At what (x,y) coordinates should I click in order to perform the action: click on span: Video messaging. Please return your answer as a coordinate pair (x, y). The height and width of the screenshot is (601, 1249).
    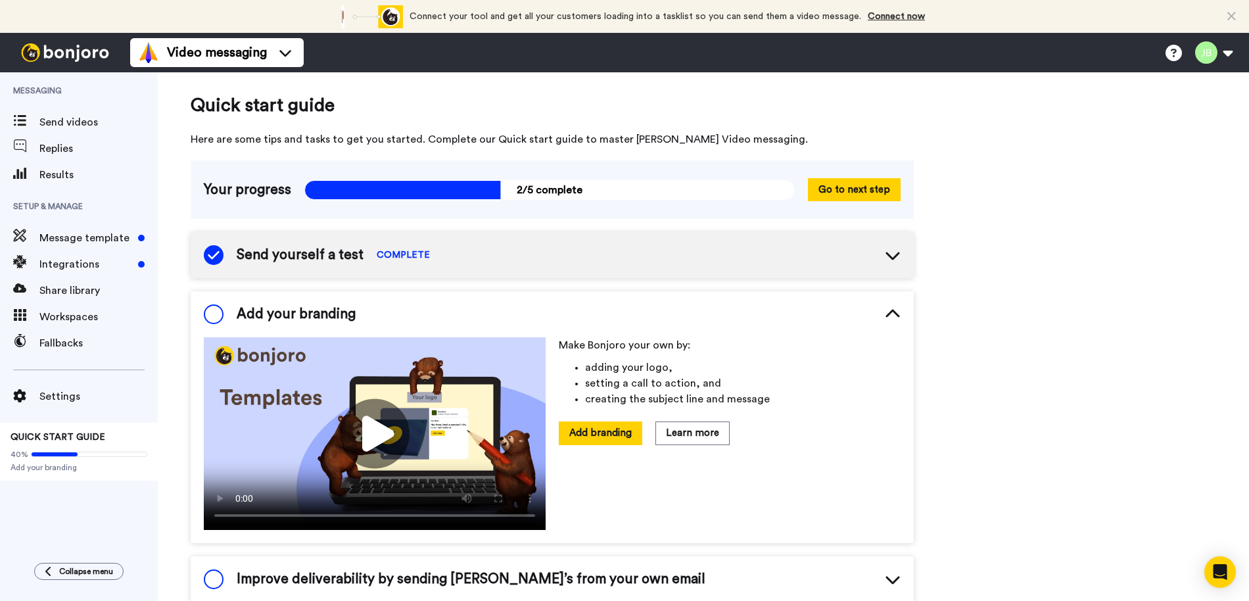
    Looking at the image, I should click on (217, 53).